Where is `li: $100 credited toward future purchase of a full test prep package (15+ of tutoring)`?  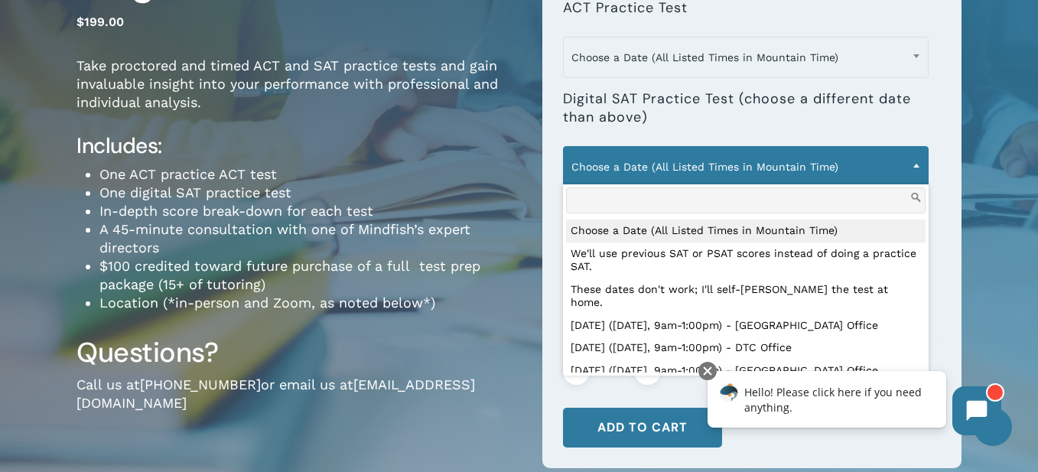
li: $100 credited toward future purchase of a full test prep package (15+ of tutoring) is located at coordinates (309, 275).